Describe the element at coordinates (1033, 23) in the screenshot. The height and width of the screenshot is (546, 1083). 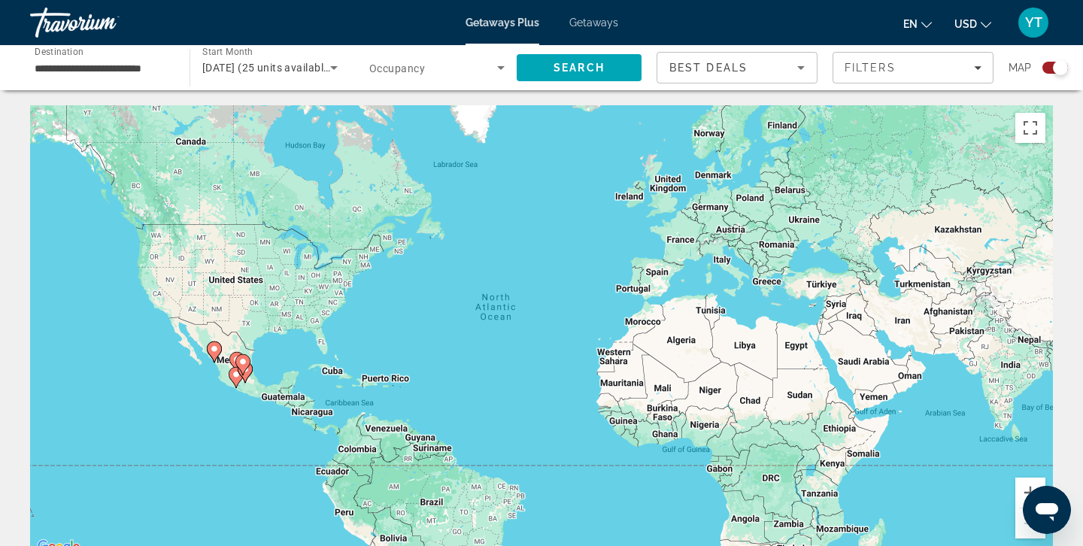
I see `button: User Menu` at that location.